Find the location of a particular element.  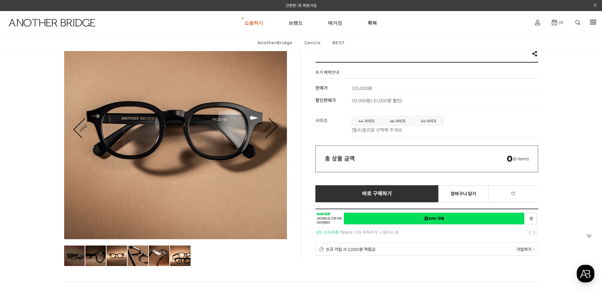

h4: 추가 혜택안내 is located at coordinates (327, 74).